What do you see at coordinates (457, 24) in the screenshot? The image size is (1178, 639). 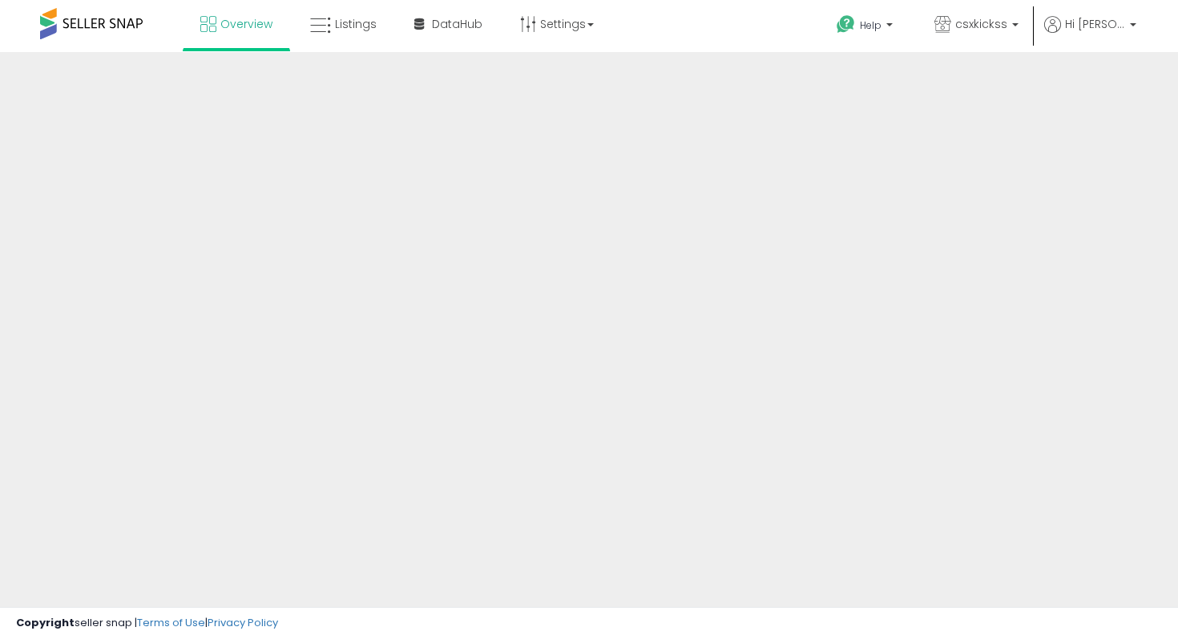 I see `span: DataHub` at bounding box center [457, 24].